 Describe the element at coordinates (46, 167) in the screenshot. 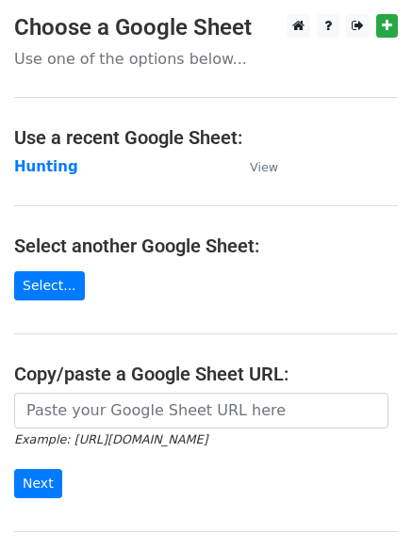

I see `strong: Hunting` at that location.